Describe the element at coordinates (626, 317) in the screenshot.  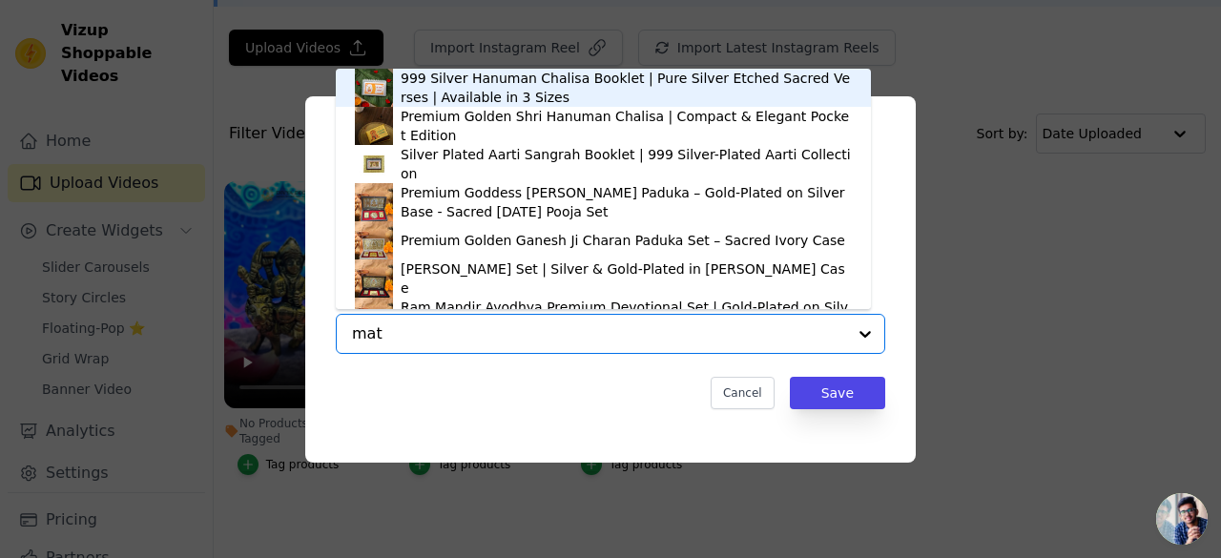
I see `div: Ram Mandir Ayodhya Premium Devotional Set | Gold-Plated on Silver Base with Sacred Charan Paduka ...` at that location.